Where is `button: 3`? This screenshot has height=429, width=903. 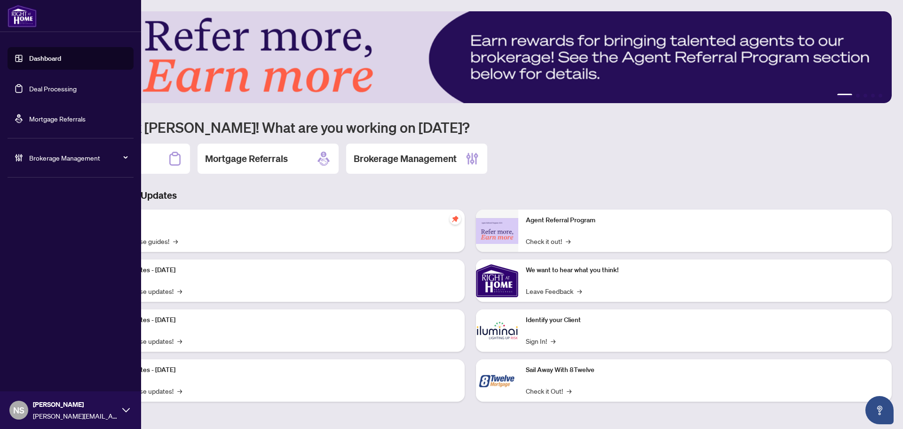 button: 3 is located at coordinates (866, 95).